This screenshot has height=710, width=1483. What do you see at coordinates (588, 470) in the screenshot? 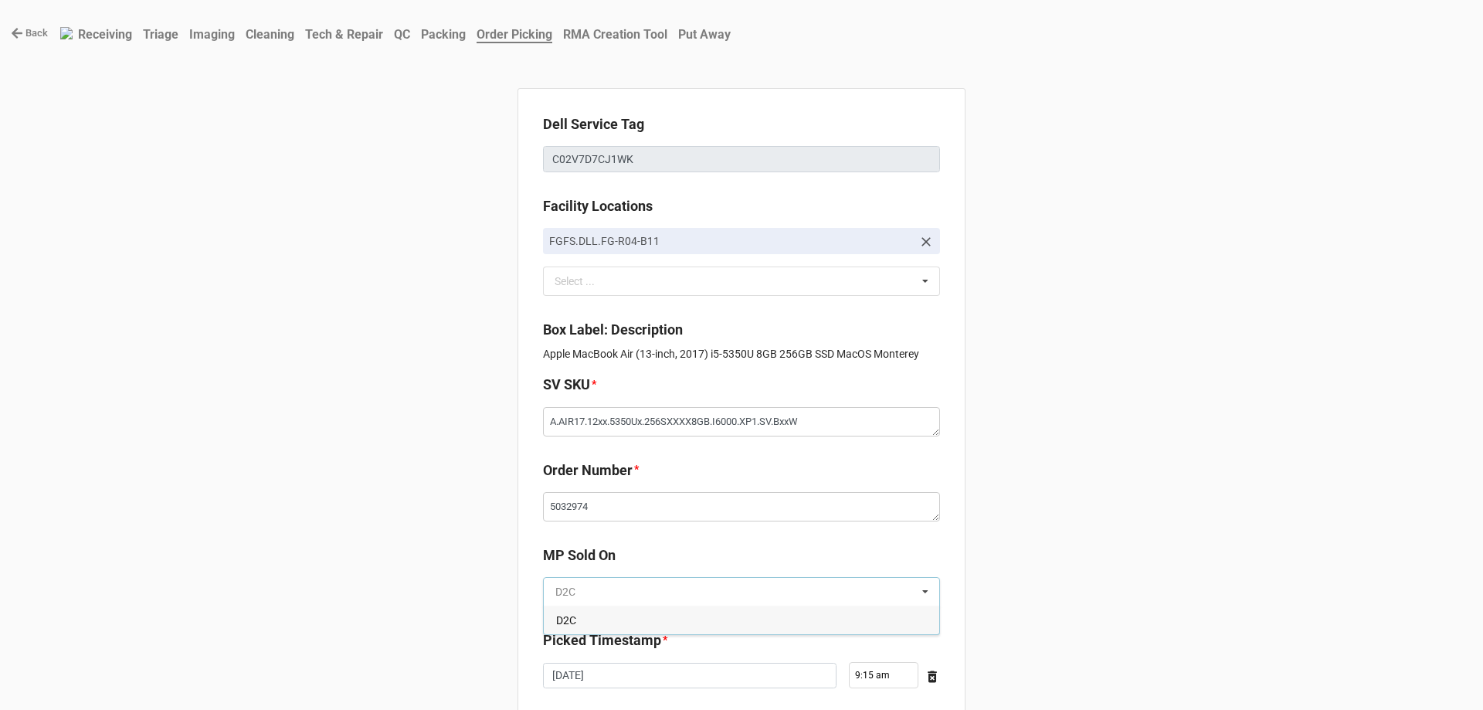
I see `label: Order Number` at bounding box center [588, 470].